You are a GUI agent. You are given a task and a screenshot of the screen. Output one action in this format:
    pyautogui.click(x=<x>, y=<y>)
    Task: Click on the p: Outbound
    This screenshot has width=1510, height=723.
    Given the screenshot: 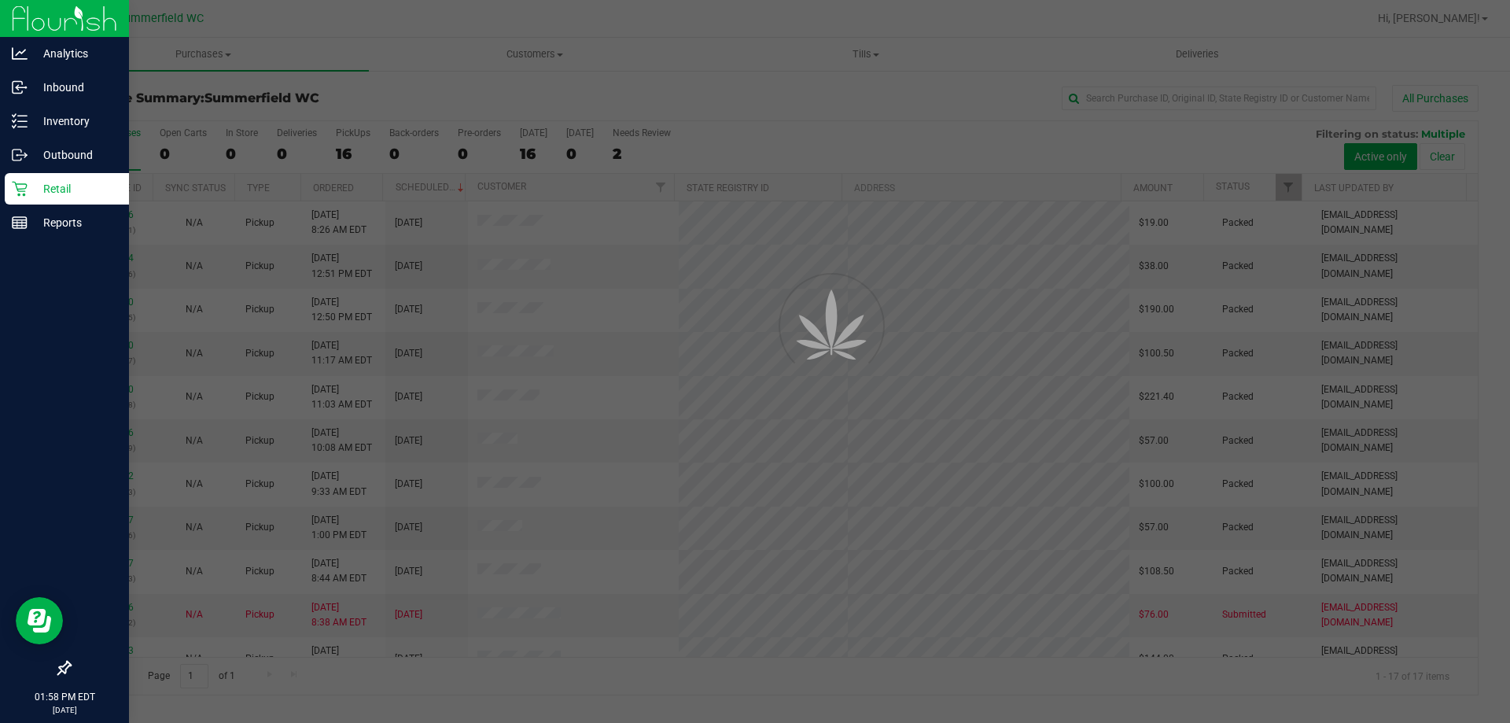 What is the action you would take?
    pyautogui.click(x=75, y=155)
    